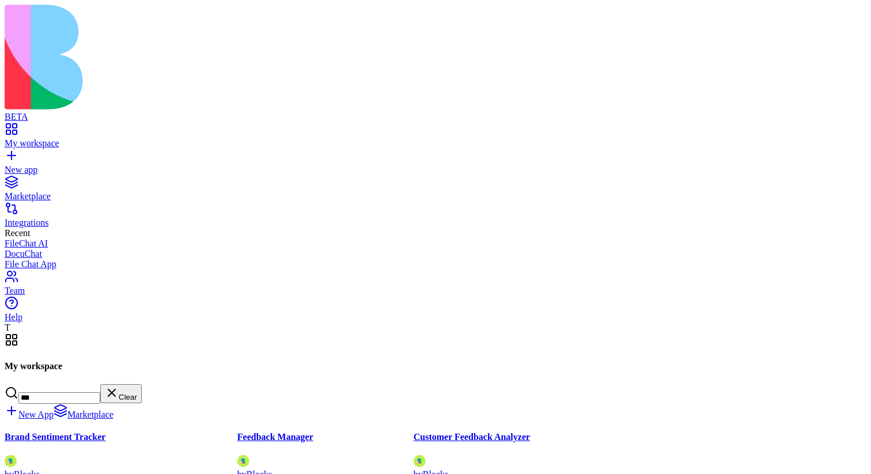  I want to click on a: FileChat AI, so click(436, 244).